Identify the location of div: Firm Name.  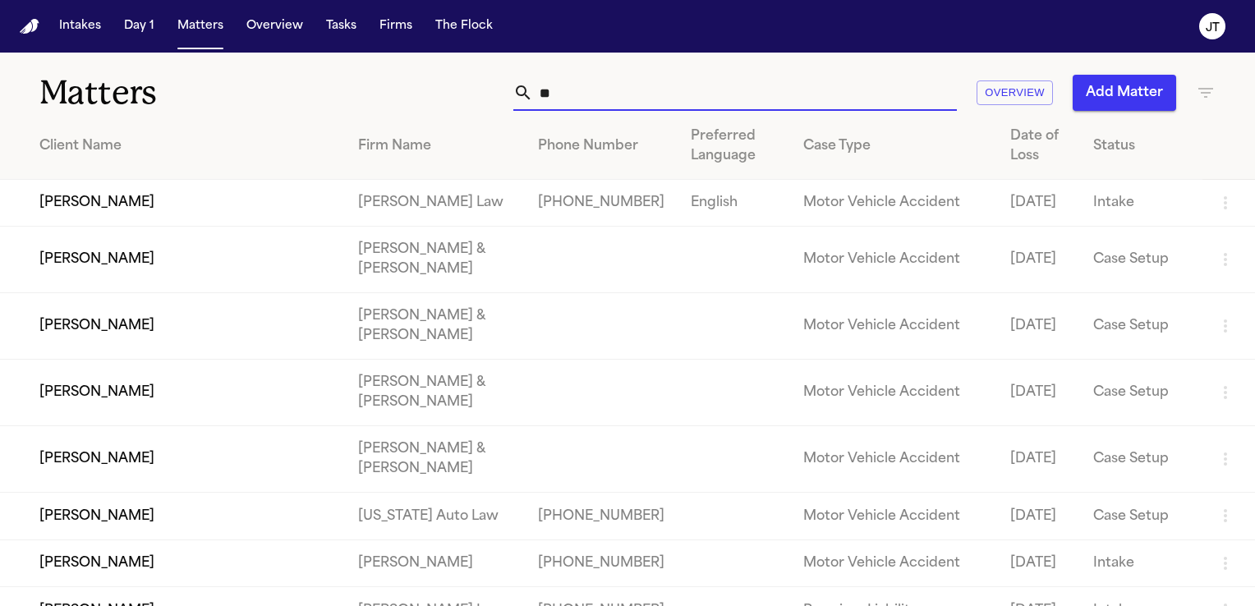
(435, 146).